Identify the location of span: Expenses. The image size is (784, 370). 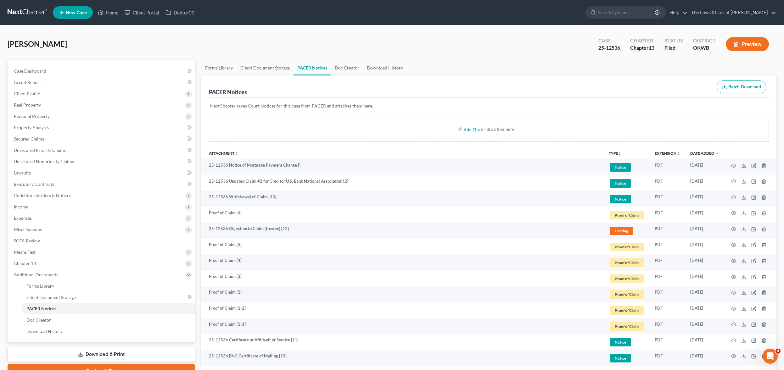
(23, 218).